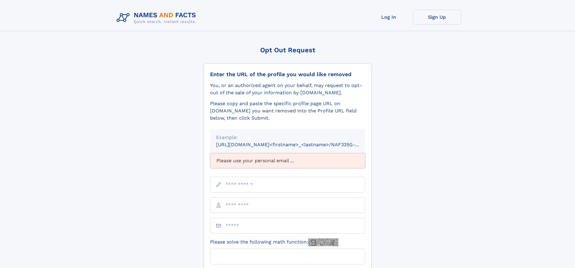 The image size is (575, 268). I want to click on img: Logo Names and Facts, so click(158, 18).